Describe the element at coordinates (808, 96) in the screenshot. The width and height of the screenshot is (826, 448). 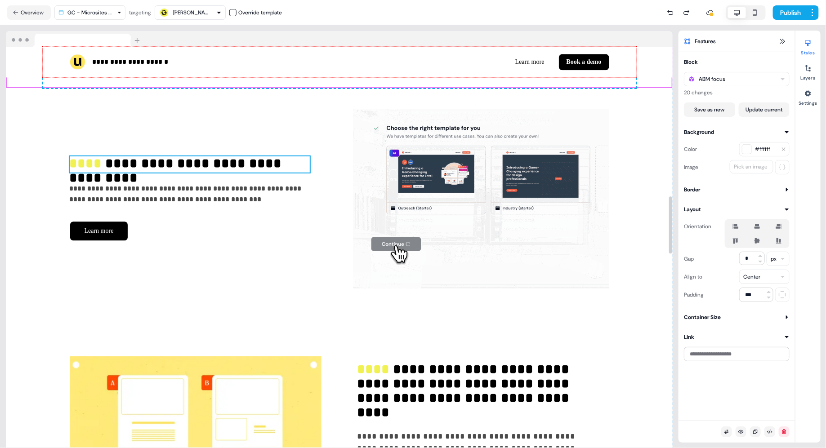
I see `button: Settings` at that location.